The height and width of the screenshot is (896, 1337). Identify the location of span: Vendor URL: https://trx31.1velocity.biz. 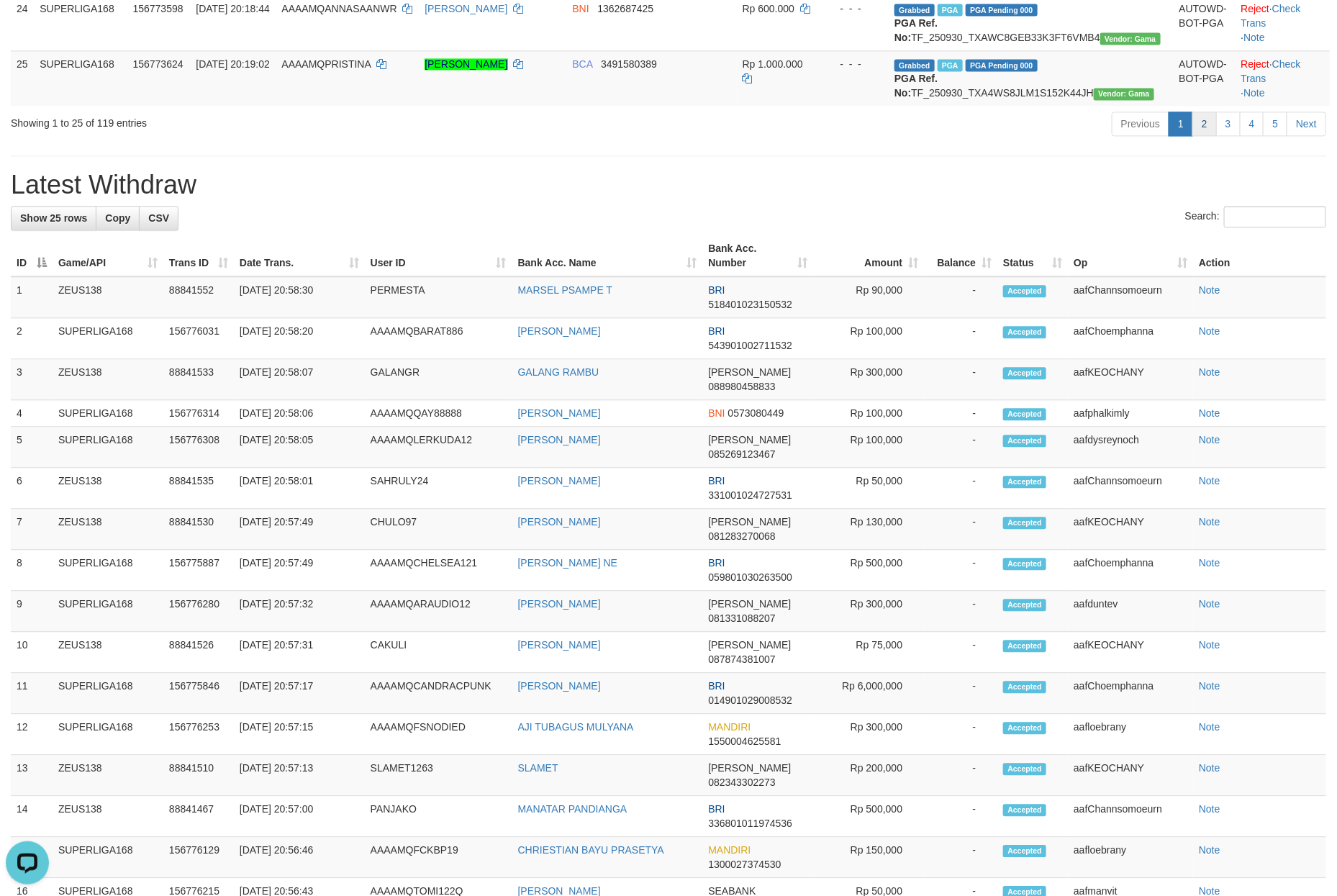
(1124, 93).